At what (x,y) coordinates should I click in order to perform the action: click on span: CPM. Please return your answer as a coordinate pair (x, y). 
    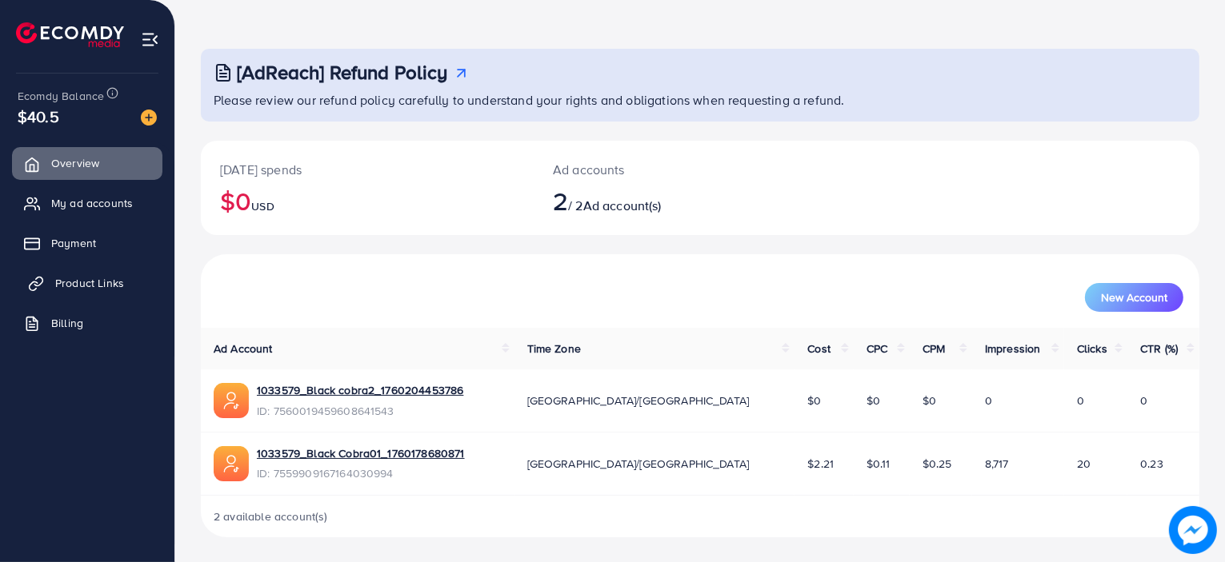
    Looking at the image, I should click on (934, 349).